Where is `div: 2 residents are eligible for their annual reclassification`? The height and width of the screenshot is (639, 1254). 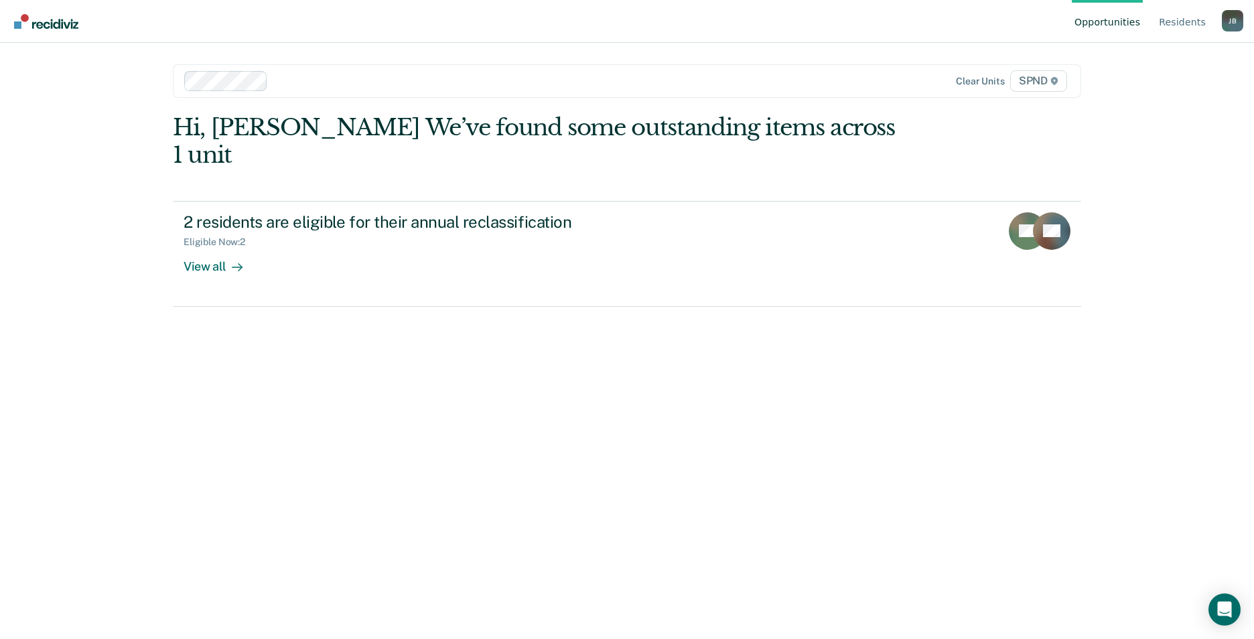 div: 2 residents are eligible for their annual reclassification is located at coordinates (419, 222).